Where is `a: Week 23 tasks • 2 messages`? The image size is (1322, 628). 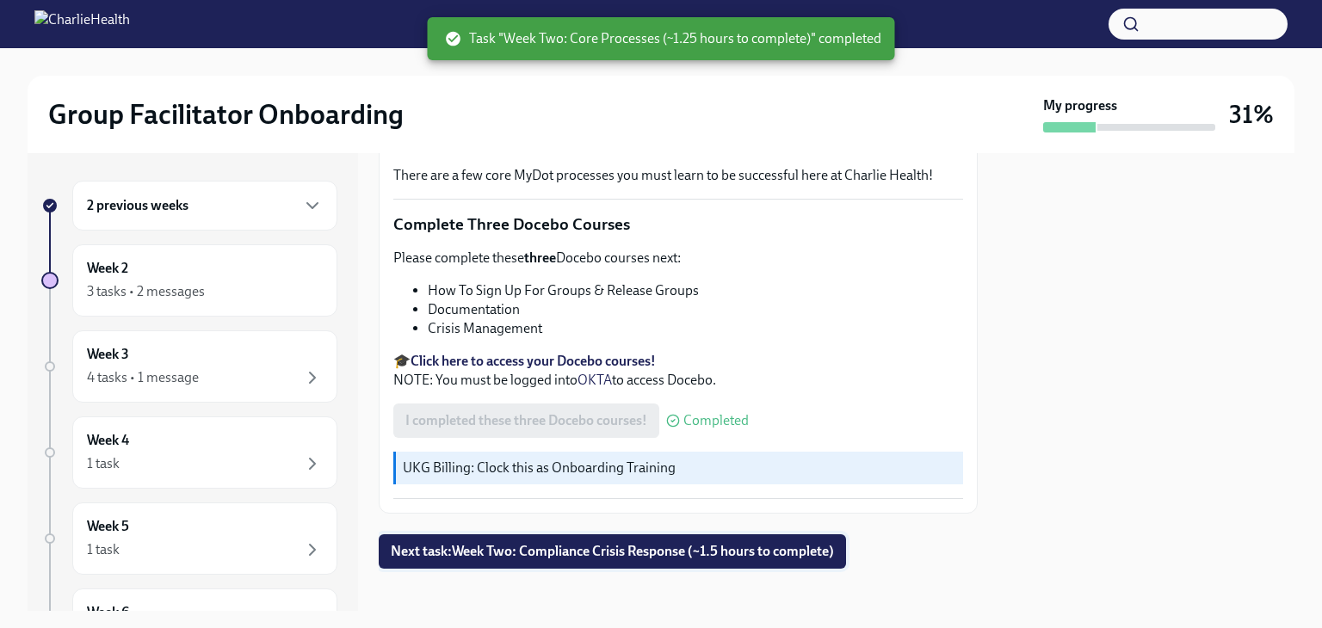
a: Week 23 tasks • 2 messages is located at coordinates (189, 281).